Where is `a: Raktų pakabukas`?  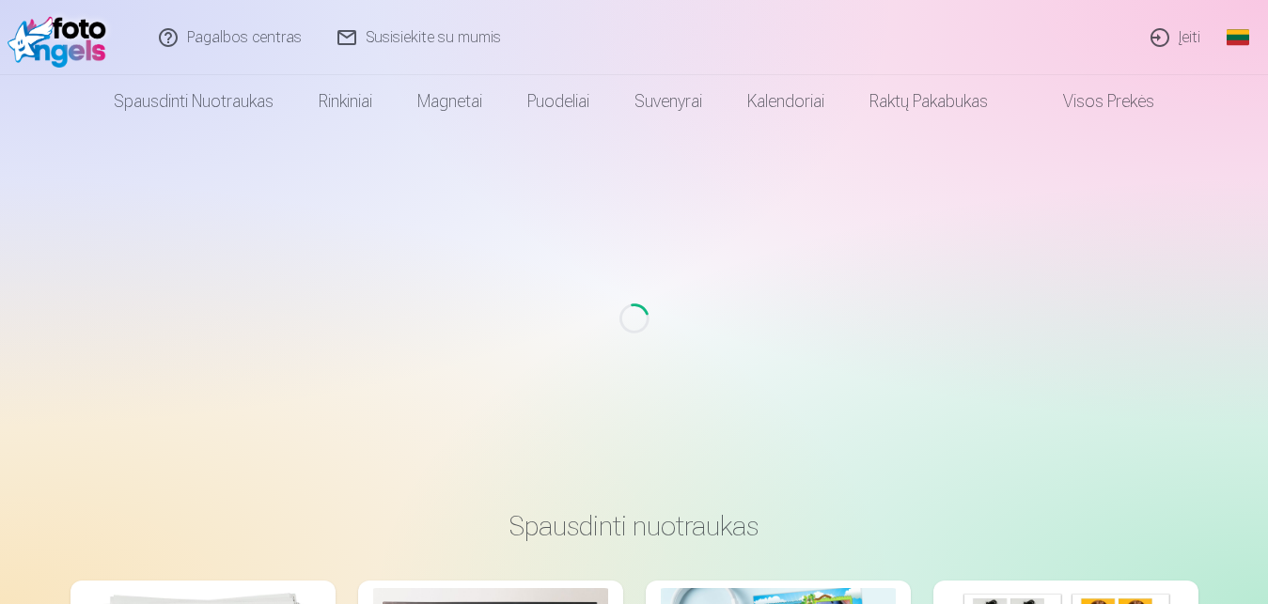
a: Raktų pakabukas is located at coordinates (929, 102).